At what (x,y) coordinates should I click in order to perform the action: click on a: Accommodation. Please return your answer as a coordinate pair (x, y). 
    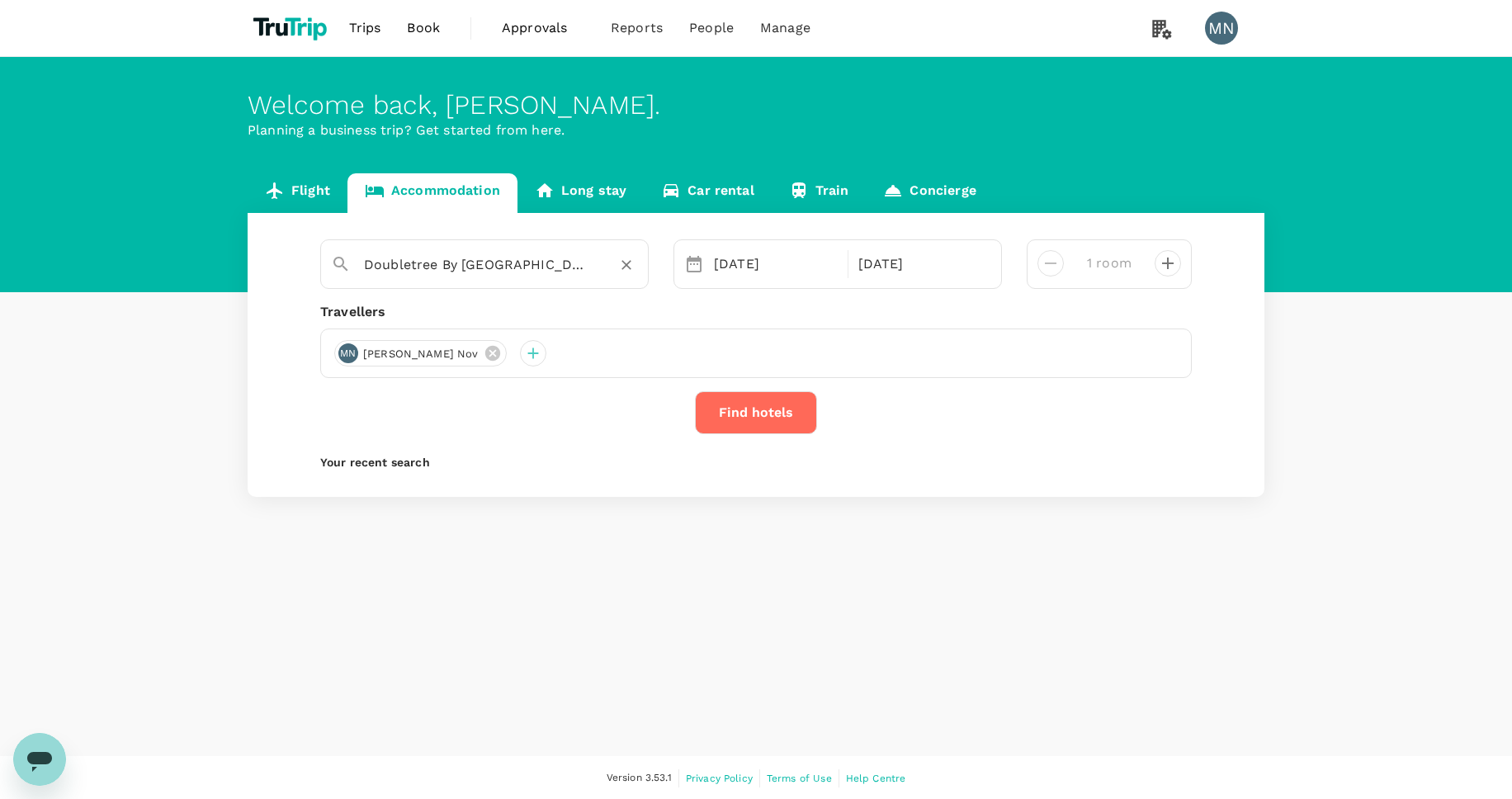
    Looking at the image, I should click on (433, 193).